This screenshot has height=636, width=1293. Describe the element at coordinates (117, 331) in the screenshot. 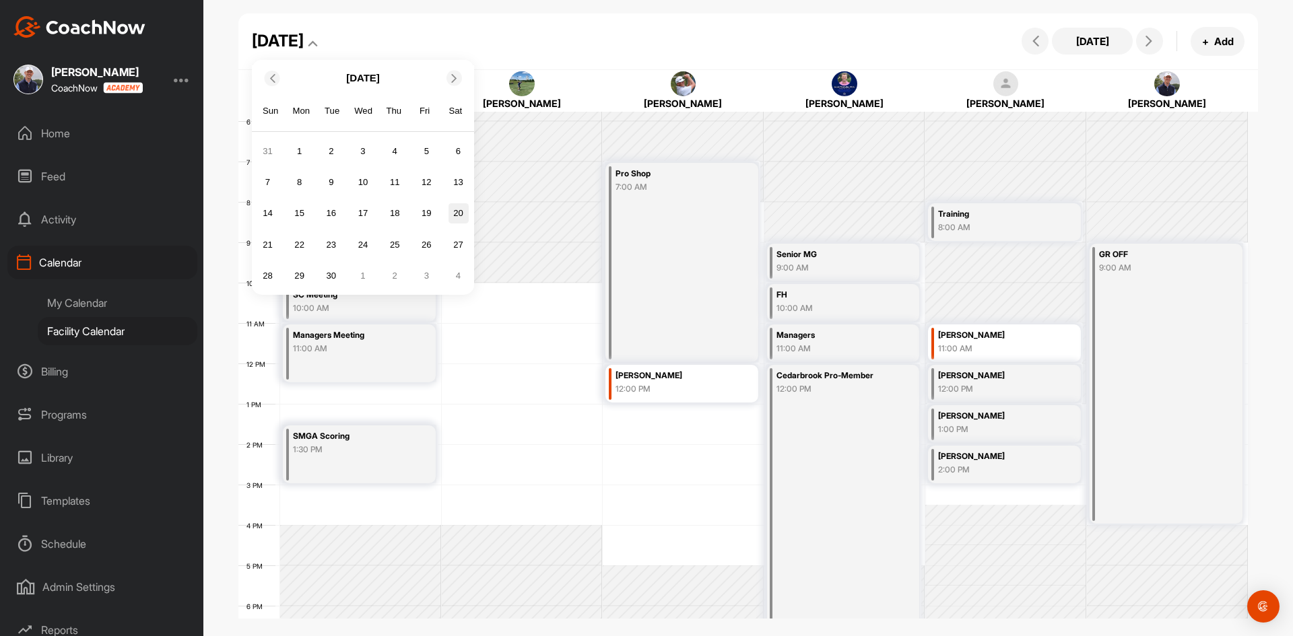

I see `div: Facility Calendar` at that location.